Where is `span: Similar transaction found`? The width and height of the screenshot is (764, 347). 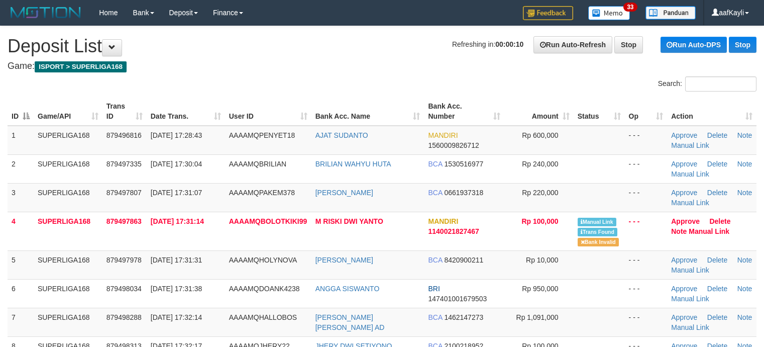
span: Similar transaction found is located at coordinates (598, 232).